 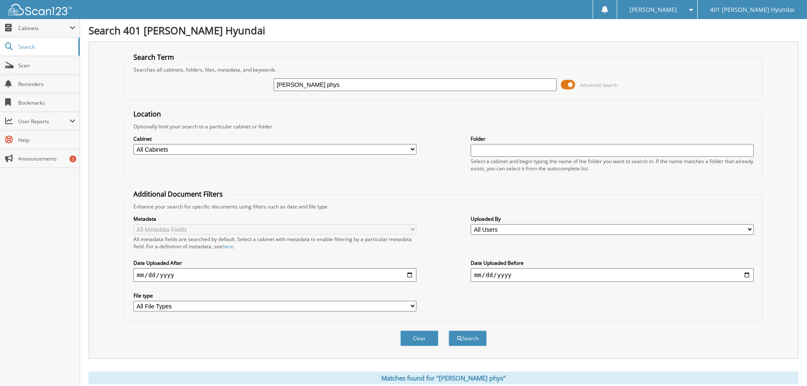 I want to click on label: Metadata, so click(x=275, y=219).